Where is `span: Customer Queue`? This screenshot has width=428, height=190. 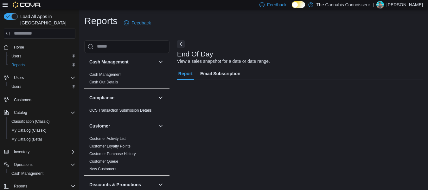
span: Customer Queue is located at coordinates (104, 161).